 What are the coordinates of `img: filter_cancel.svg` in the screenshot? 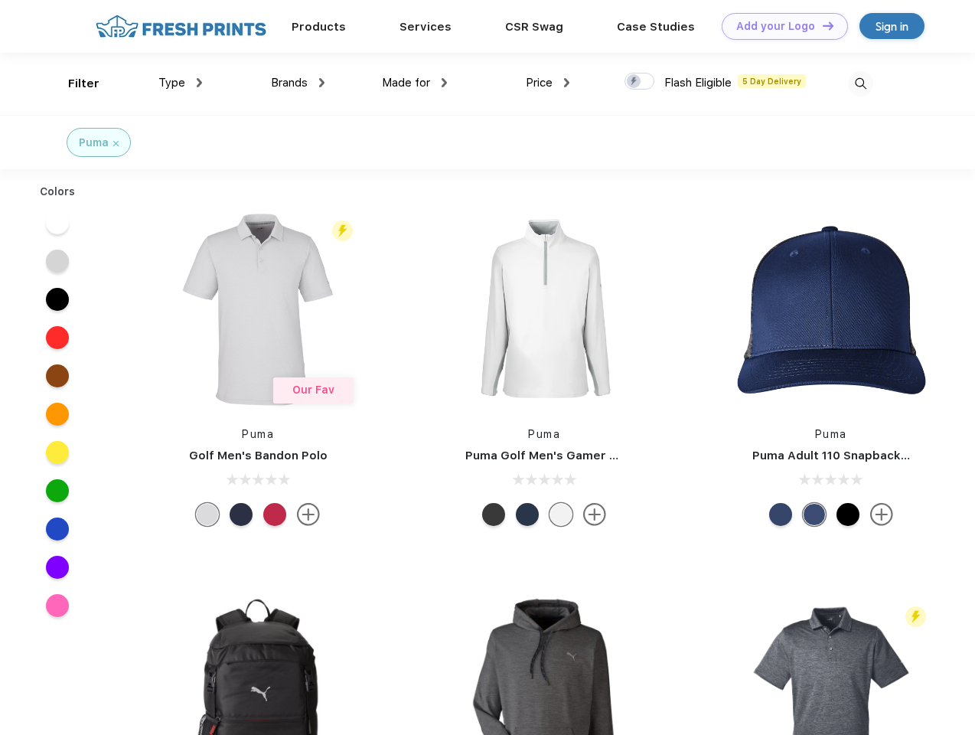 It's located at (116, 143).